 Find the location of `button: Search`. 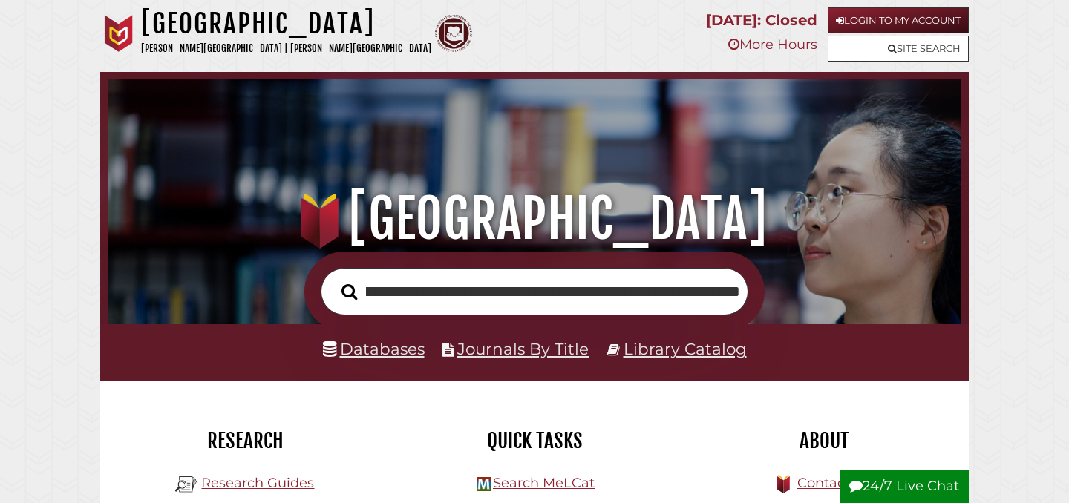

button: Search is located at coordinates (349, 292).